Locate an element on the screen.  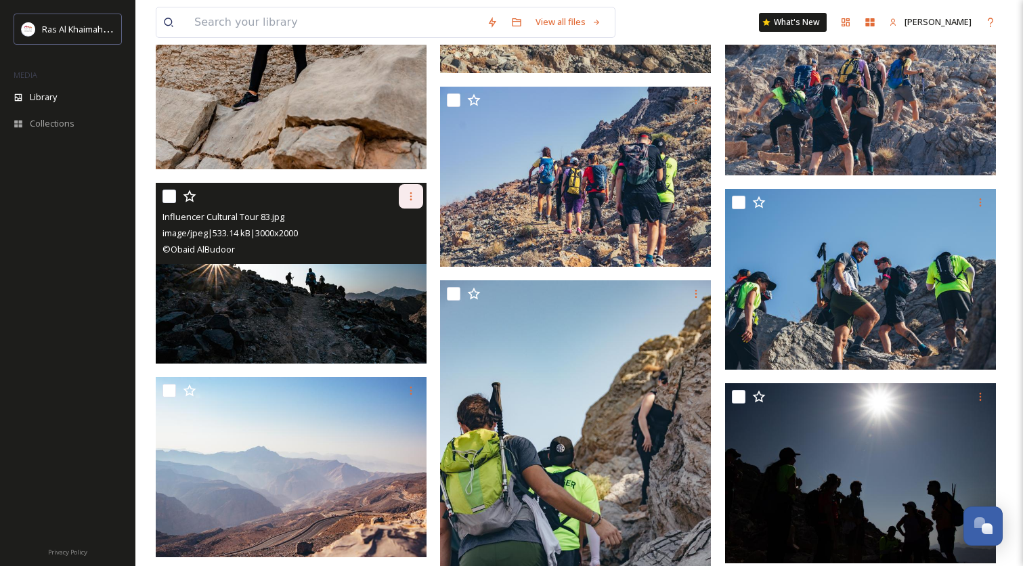
div: View all files is located at coordinates (568, 22).